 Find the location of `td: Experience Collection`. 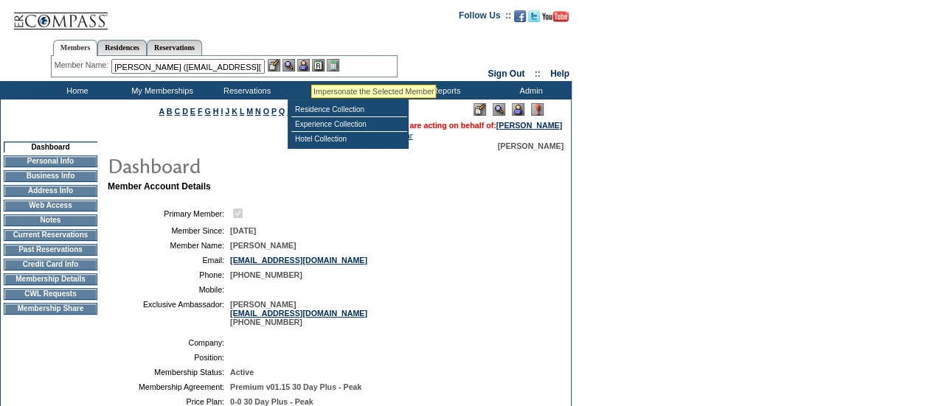

td: Experience Collection is located at coordinates (349, 125).